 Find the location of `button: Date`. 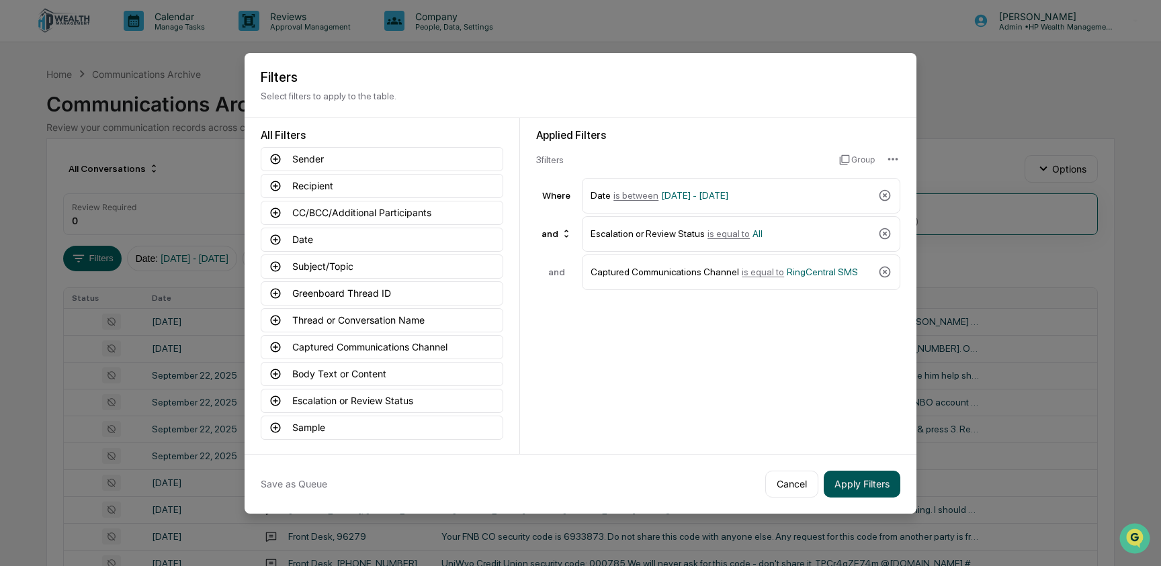

button: Date is located at coordinates (382, 240).